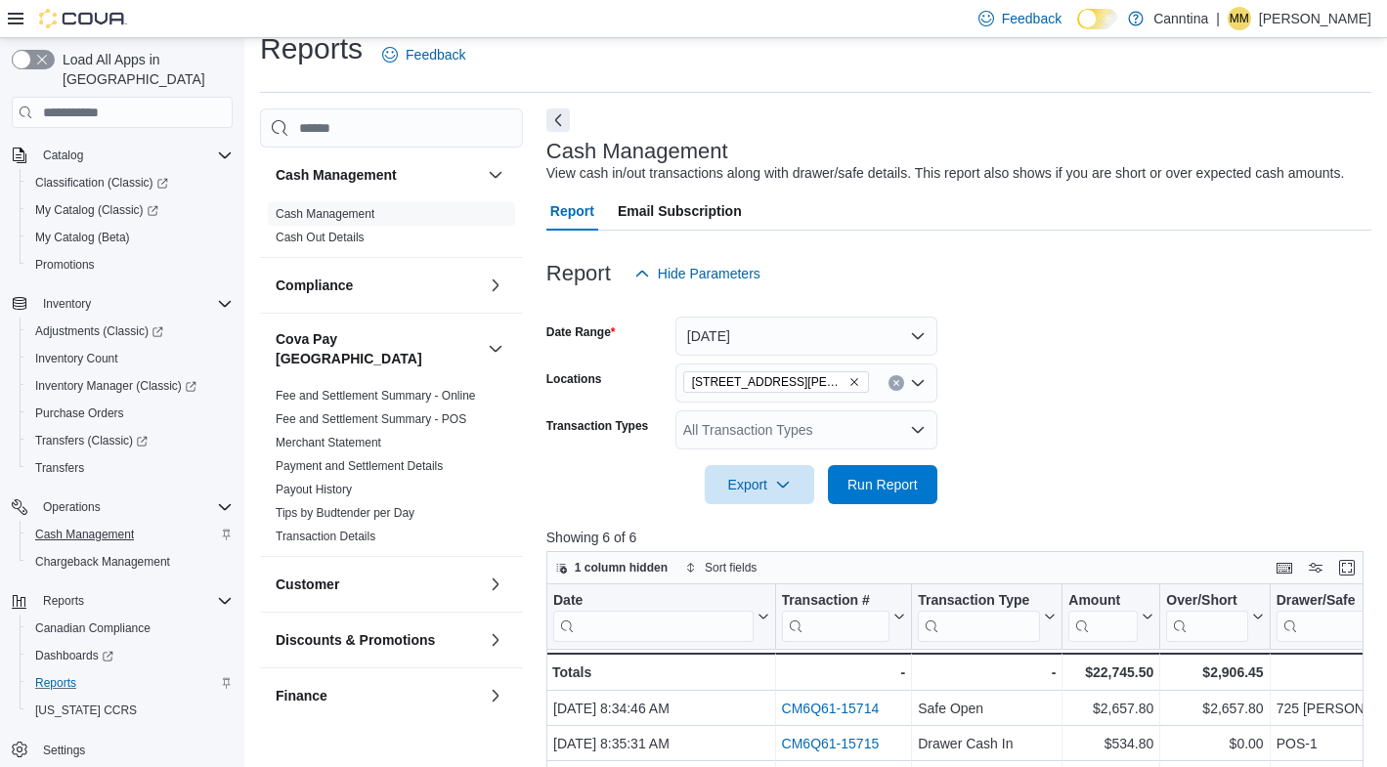 This screenshot has width=1387, height=767. What do you see at coordinates (328, 443) in the screenshot?
I see `a: Merchant Statement` at bounding box center [328, 443].